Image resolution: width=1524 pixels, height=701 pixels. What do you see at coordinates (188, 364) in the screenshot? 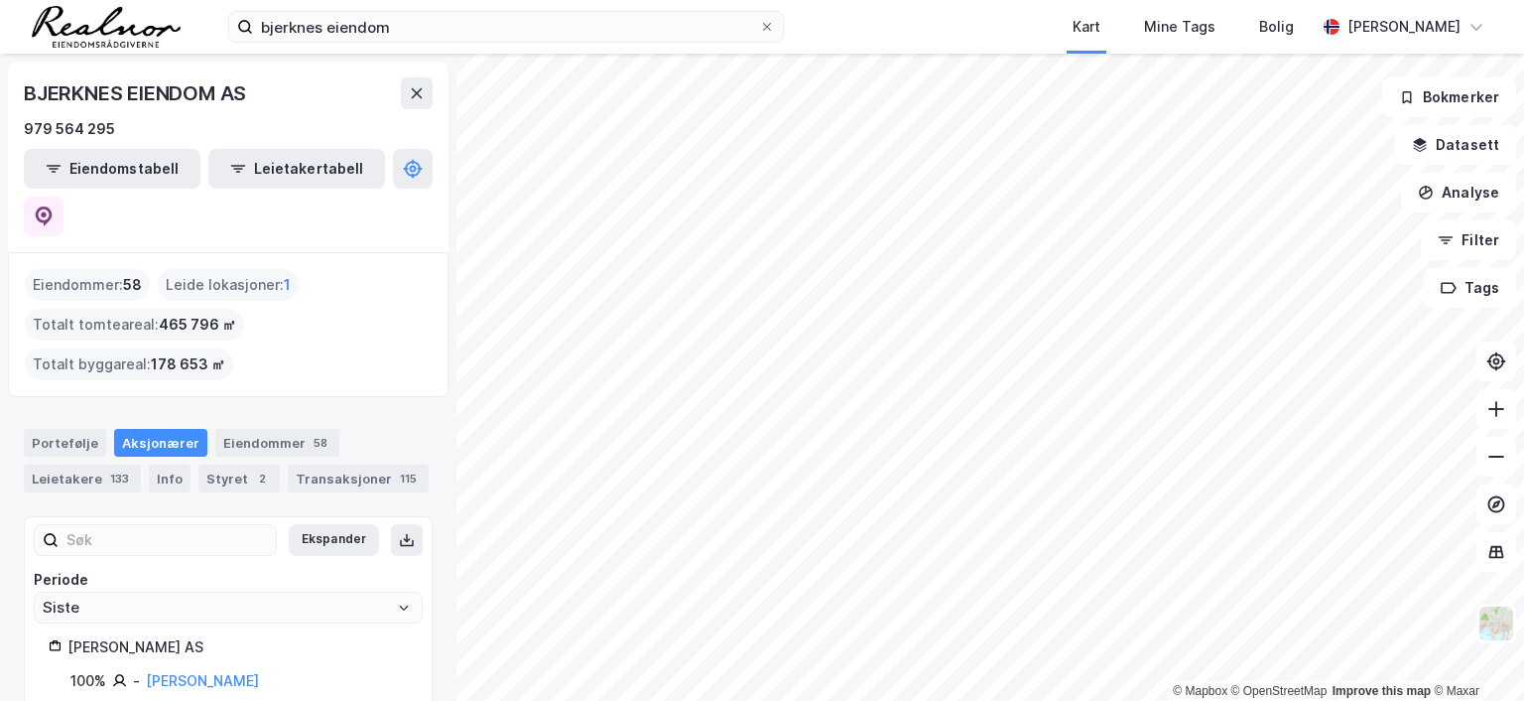
I see `span: 178 653 ㎡` at bounding box center [188, 364].